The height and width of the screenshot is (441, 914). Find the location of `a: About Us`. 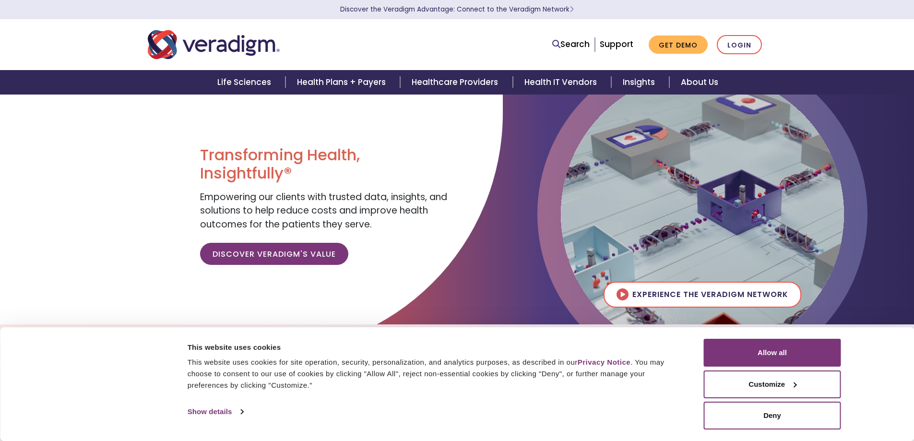

a: About Us is located at coordinates (700, 82).